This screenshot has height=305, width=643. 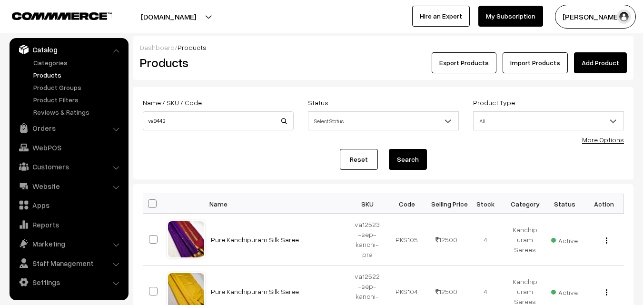 What do you see at coordinates (276, 204) in the screenshot?
I see `th: Name` at bounding box center [276, 204].